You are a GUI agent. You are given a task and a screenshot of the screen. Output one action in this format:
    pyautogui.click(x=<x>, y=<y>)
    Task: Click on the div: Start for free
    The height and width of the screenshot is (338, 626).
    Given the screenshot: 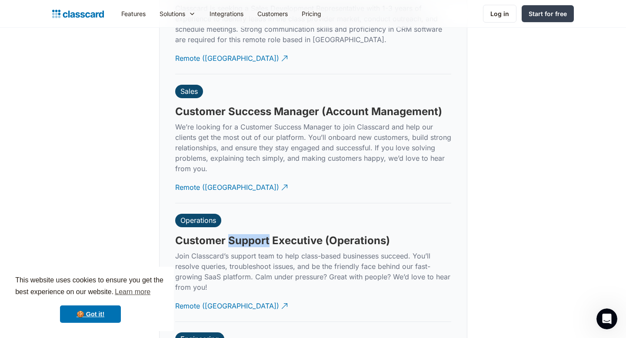 What is the action you would take?
    pyautogui.click(x=547, y=13)
    